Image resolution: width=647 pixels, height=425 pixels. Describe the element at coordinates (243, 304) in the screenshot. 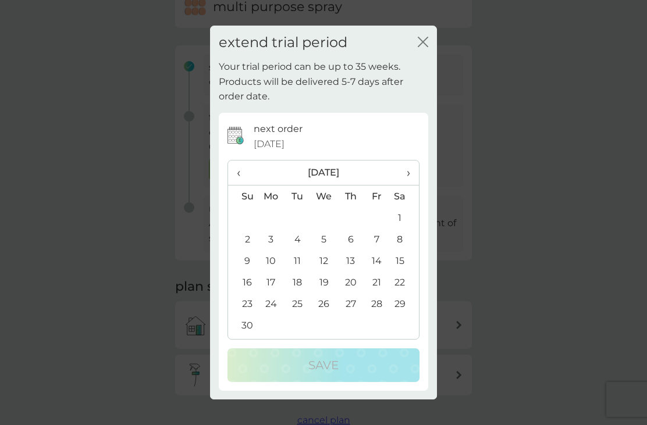

I see `td: 23` at that location.